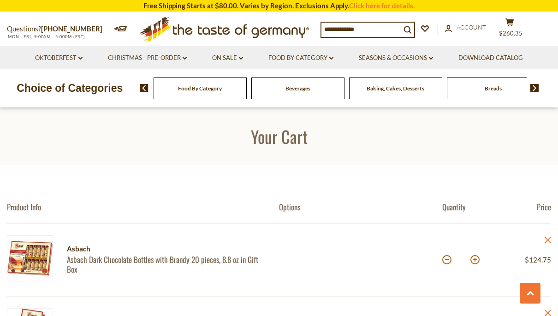 This screenshot has width=558, height=316. Describe the element at coordinates (395, 88) in the screenshot. I see `a: Baking, Cakes, Desserts` at that location.